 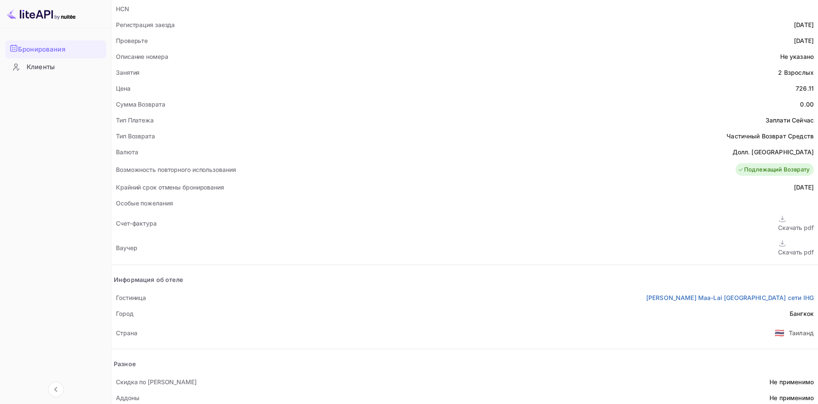 What do you see at coordinates (132, 40) in the screenshot?
I see `ya-tr-span: Проверьте` at bounding box center [132, 40].